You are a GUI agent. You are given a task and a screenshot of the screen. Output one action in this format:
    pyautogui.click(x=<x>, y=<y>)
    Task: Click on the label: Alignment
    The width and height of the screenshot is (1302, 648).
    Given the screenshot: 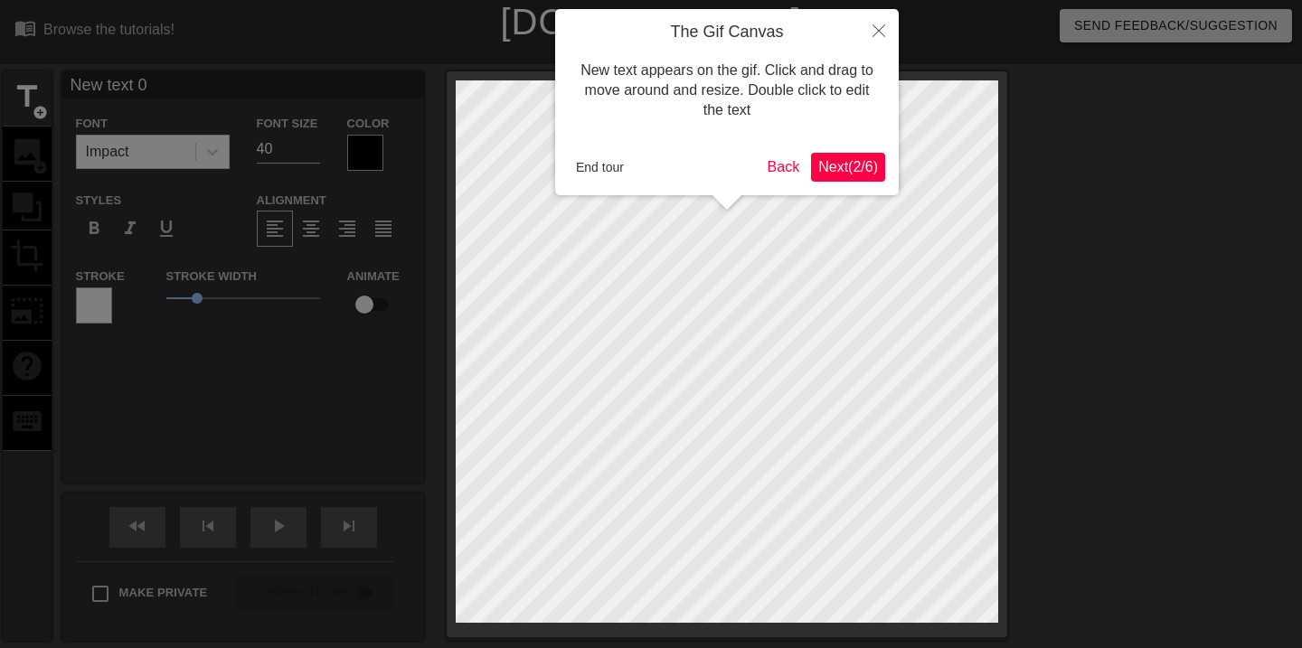 What is the action you would take?
    pyautogui.click(x=291, y=201)
    